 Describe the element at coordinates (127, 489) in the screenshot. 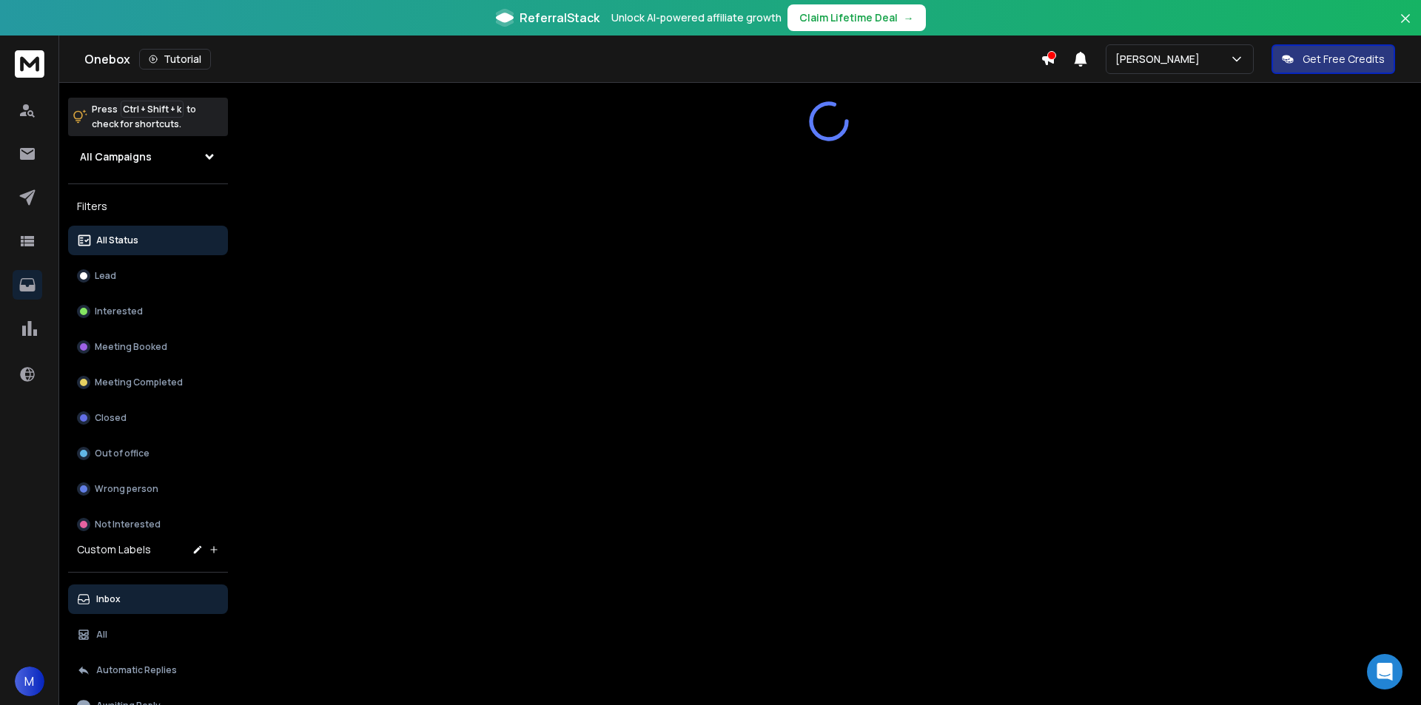

I see `p: Wrong person` at that location.